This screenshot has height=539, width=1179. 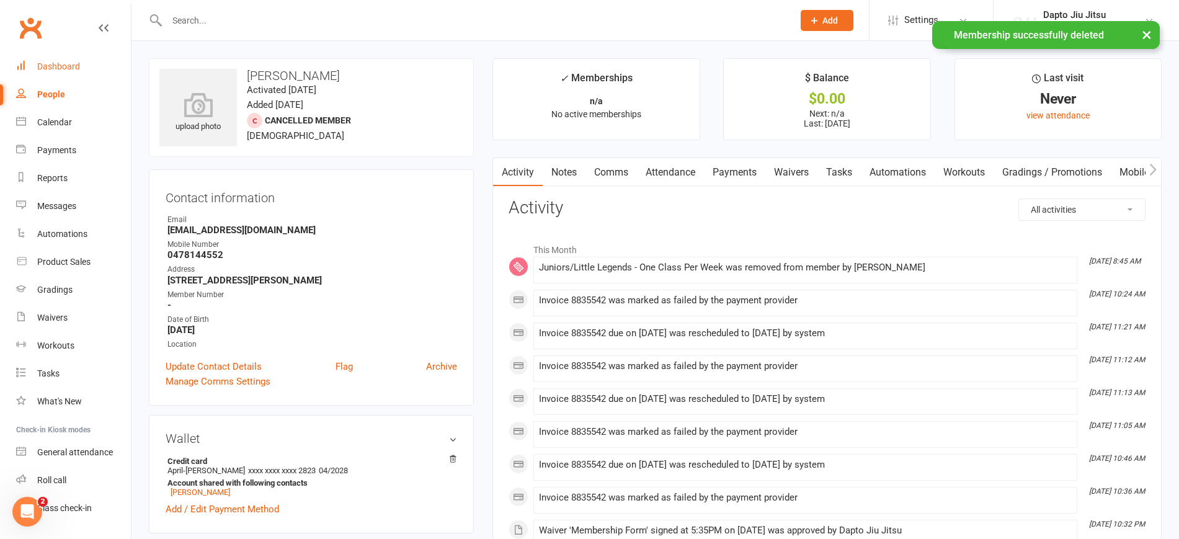 What do you see at coordinates (1058, 115) in the screenshot?
I see `a: view attendance` at bounding box center [1058, 115].